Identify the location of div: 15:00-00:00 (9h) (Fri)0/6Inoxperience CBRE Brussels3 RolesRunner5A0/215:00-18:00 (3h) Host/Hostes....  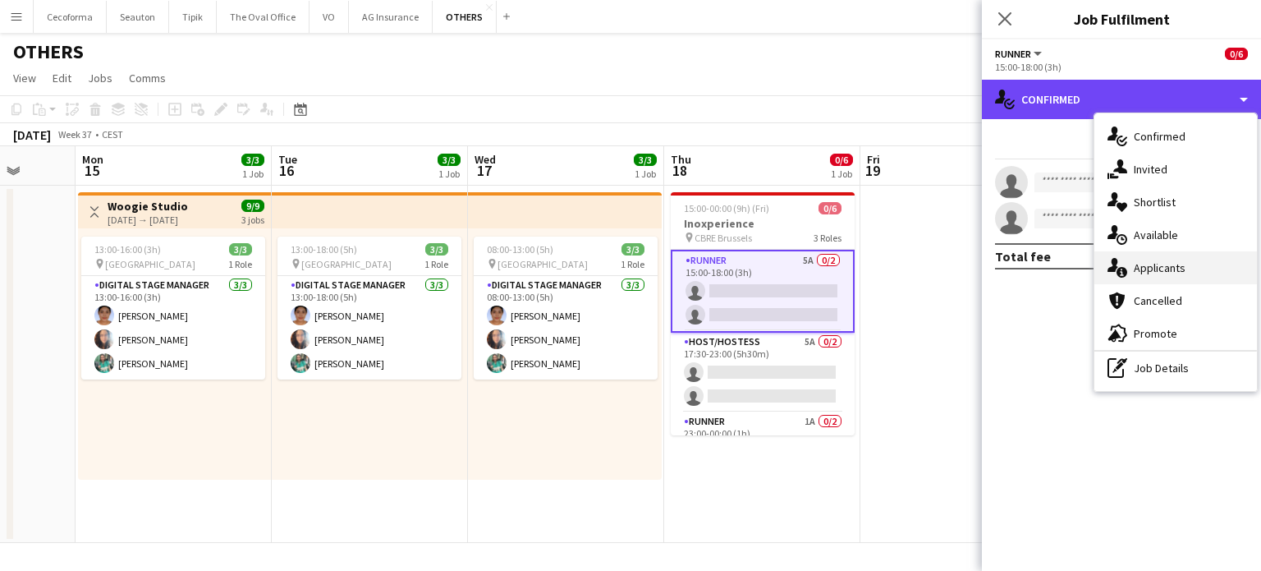
(763, 314).